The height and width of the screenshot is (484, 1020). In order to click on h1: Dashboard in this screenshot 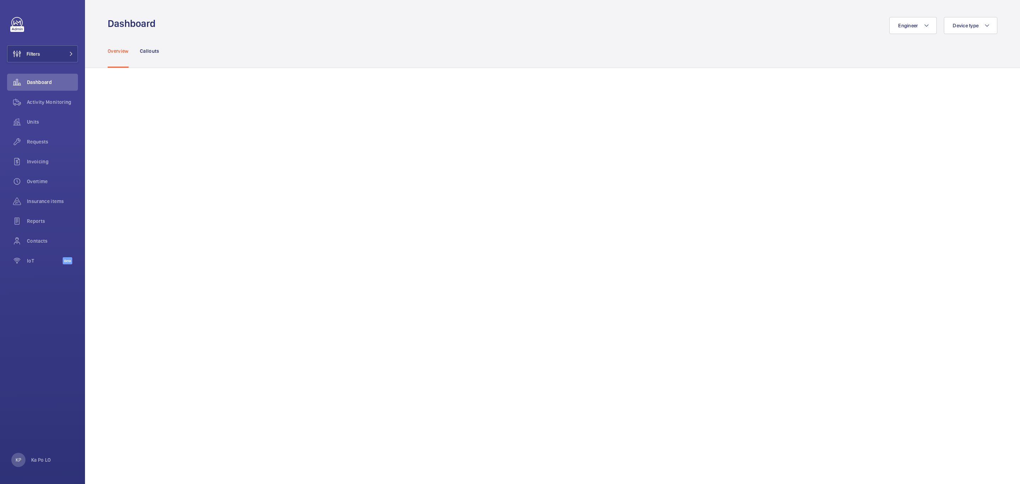, I will do `click(134, 23)`.